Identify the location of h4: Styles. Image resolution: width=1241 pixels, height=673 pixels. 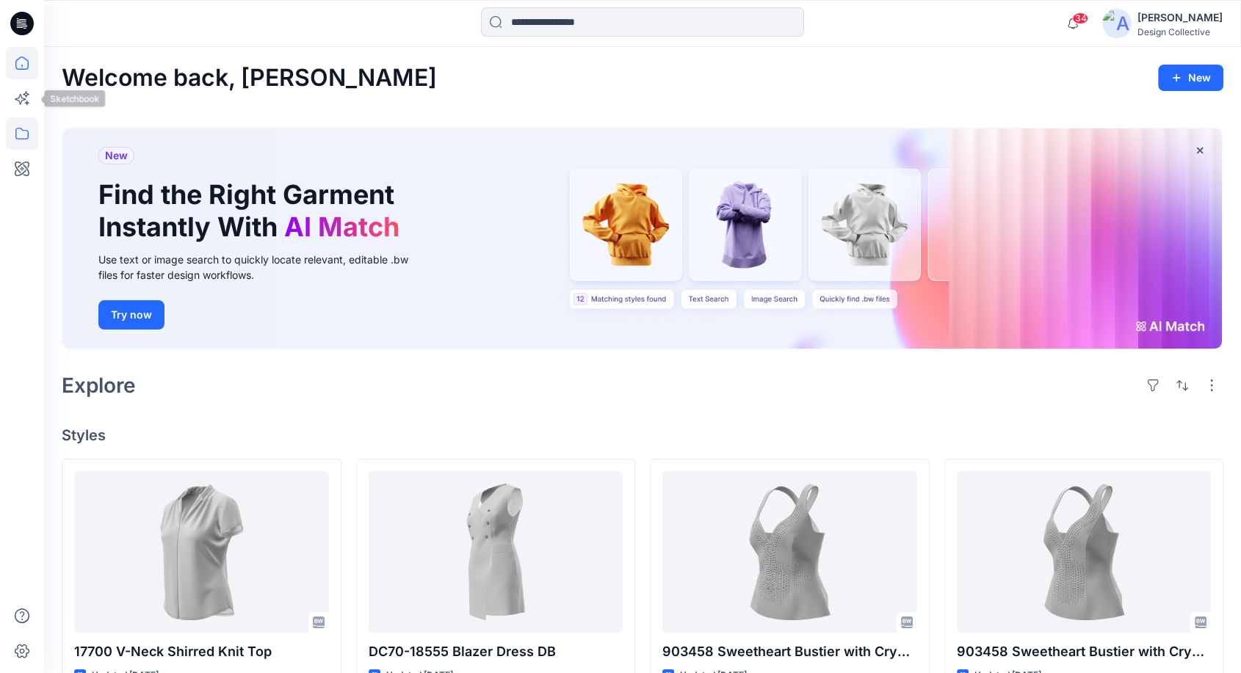
(642, 435).